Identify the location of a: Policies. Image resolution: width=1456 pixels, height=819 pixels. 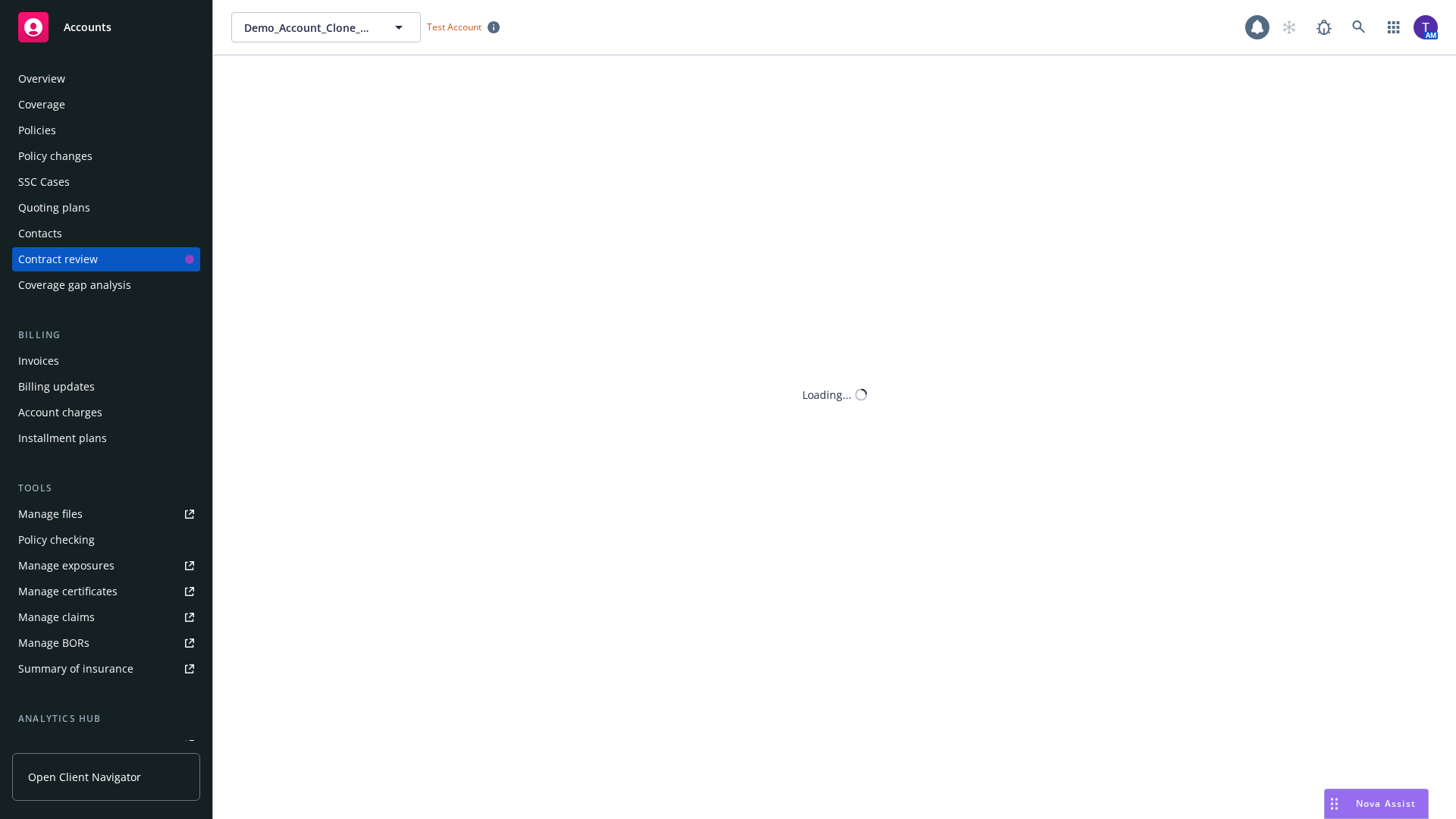
(106, 131).